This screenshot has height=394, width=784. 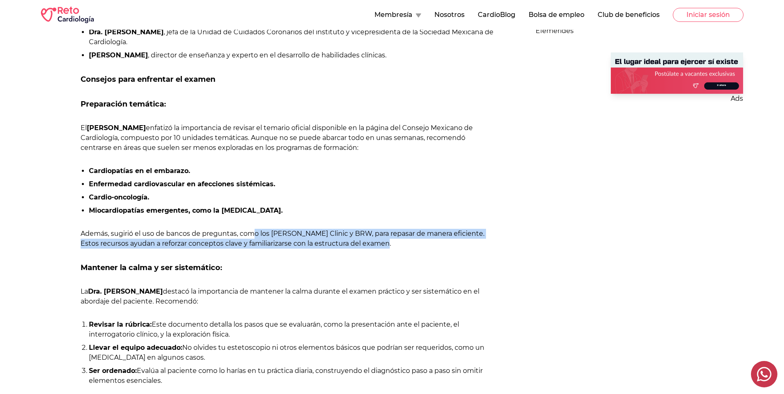 I want to click on button: Membresía, so click(x=398, y=15).